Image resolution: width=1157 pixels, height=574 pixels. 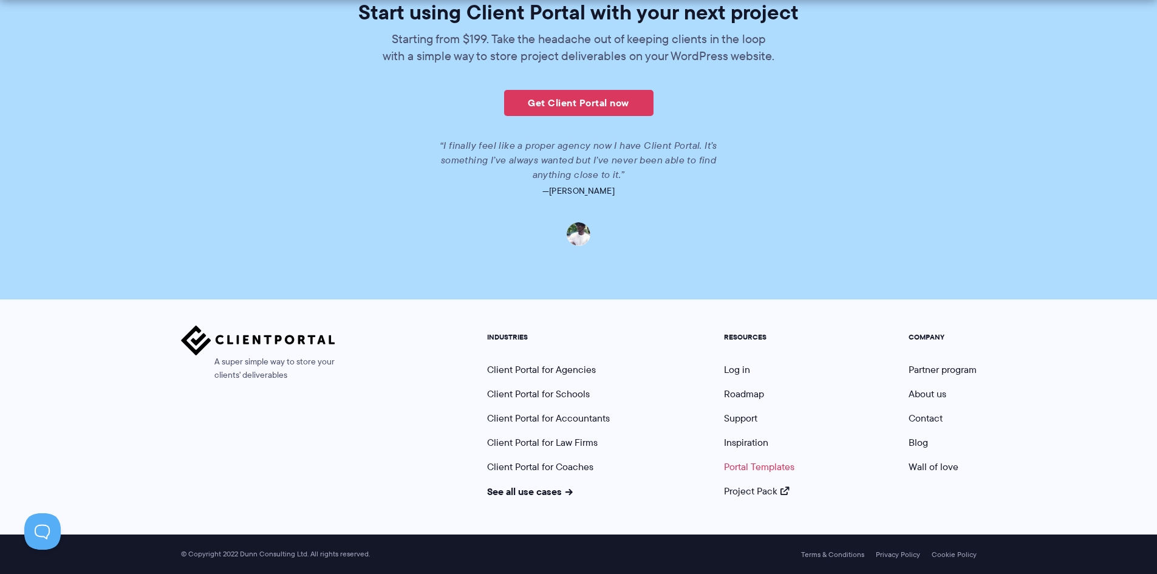 I want to click on h2: Start using Client Portal with your next project, so click(x=578, y=12).